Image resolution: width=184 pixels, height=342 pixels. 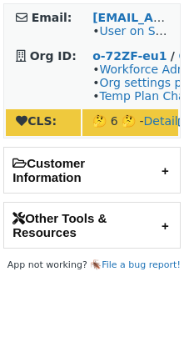 I want to click on h2: Customer Information, so click(x=92, y=170).